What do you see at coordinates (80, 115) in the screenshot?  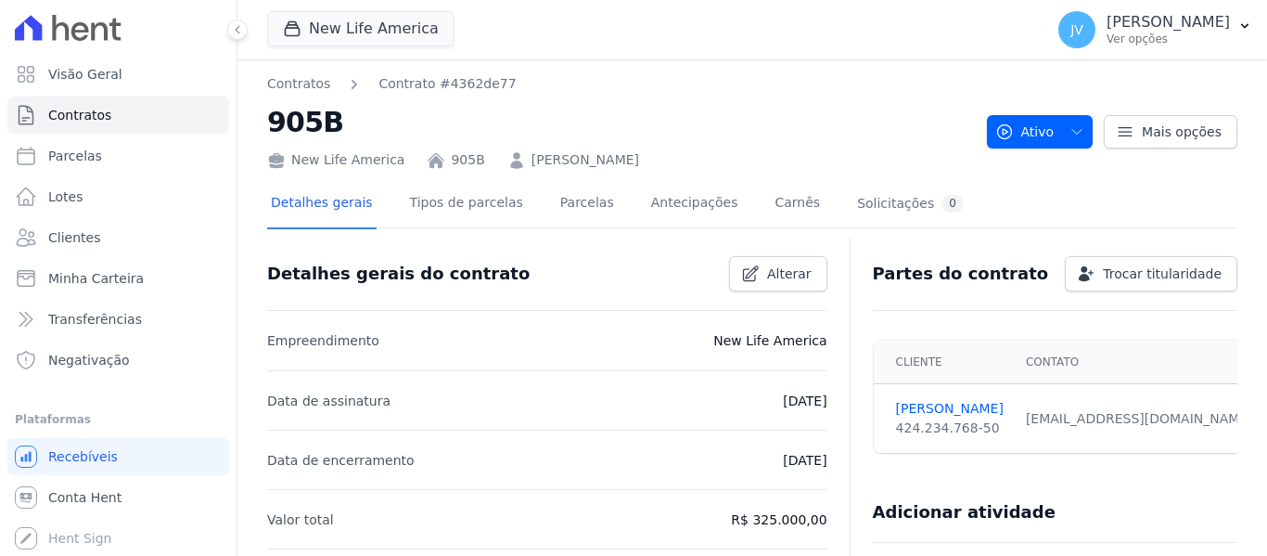 I see `span: Contratos` at bounding box center [80, 115].